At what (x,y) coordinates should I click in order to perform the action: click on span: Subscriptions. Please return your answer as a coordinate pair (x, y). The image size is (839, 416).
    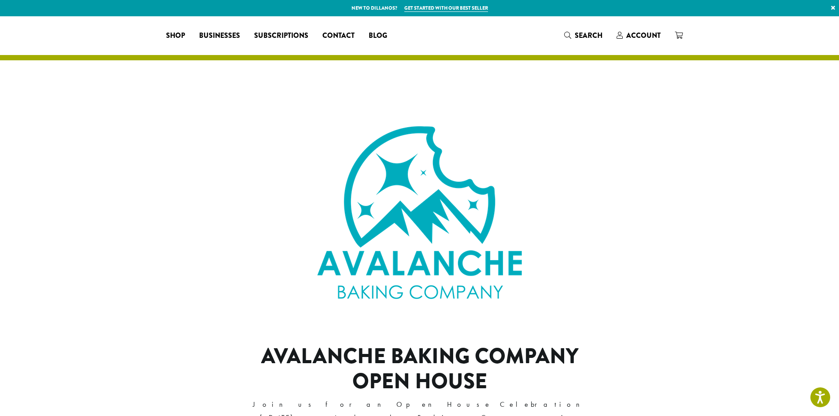
    Looking at the image, I should click on (281, 36).